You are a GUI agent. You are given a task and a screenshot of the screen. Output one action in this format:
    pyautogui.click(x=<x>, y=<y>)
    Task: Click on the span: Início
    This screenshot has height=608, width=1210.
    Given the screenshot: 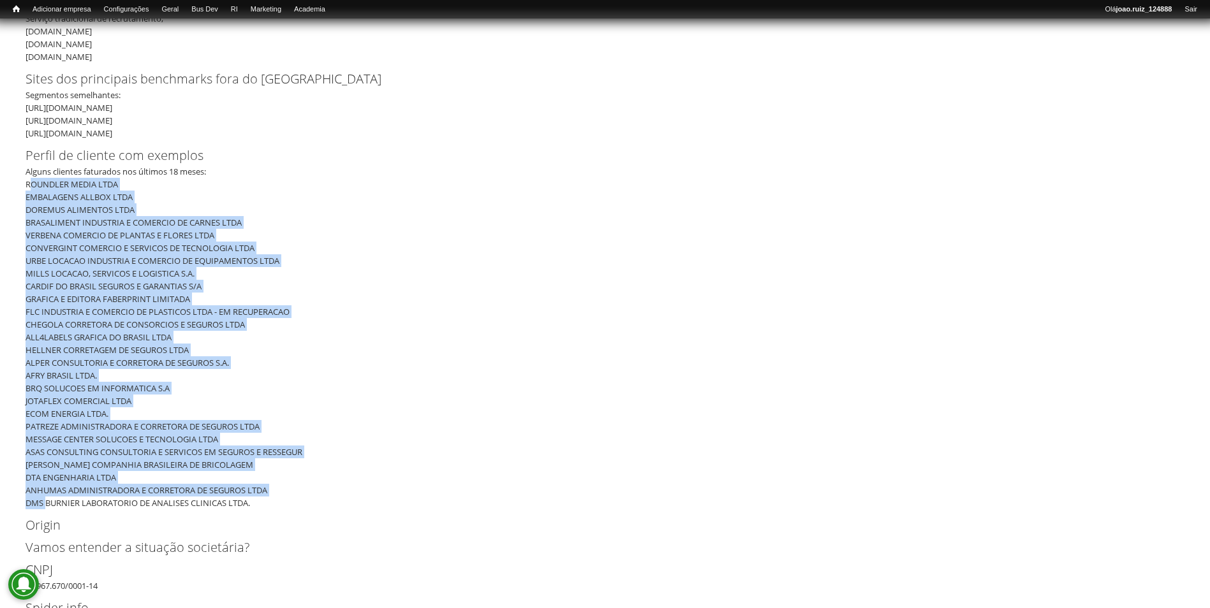 What is the action you would take?
    pyautogui.click(x=16, y=9)
    